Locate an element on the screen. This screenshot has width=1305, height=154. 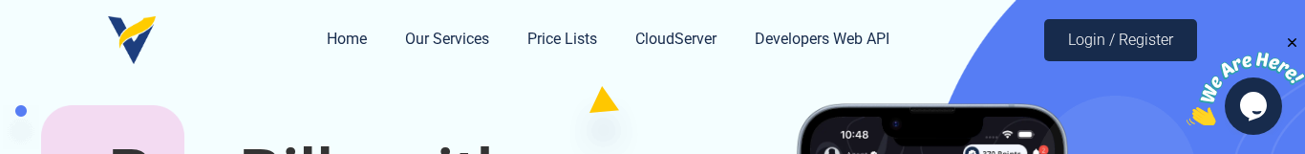
a: Home is located at coordinates (347, 40).